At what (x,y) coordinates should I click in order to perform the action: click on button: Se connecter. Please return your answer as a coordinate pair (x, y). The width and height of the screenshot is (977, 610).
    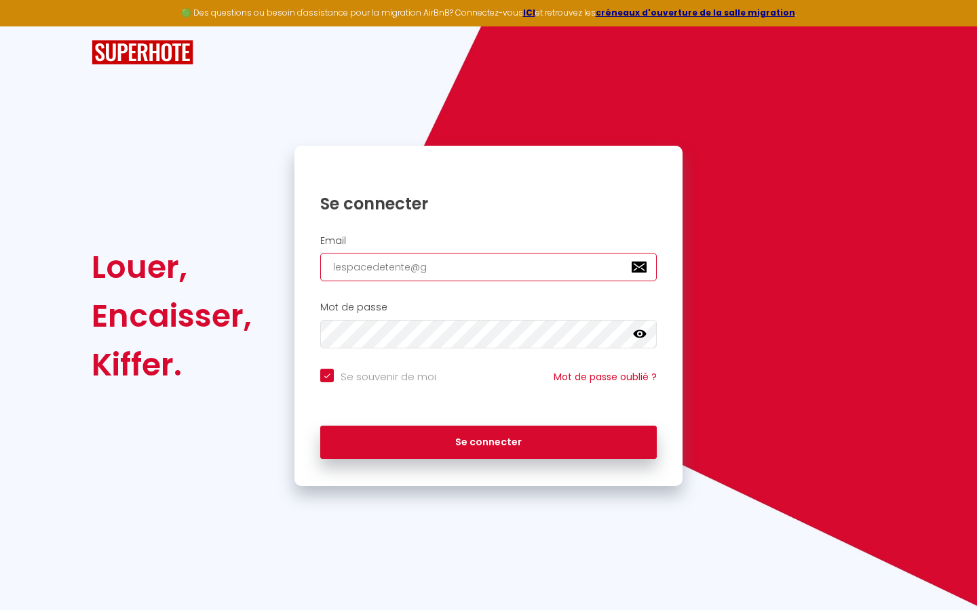
    Looking at the image, I should click on (488, 443).